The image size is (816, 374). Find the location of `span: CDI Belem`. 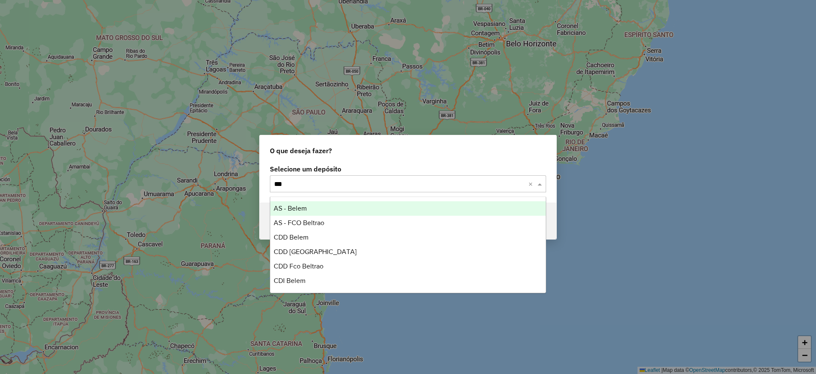

span: CDI Belem is located at coordinates (290, 280).